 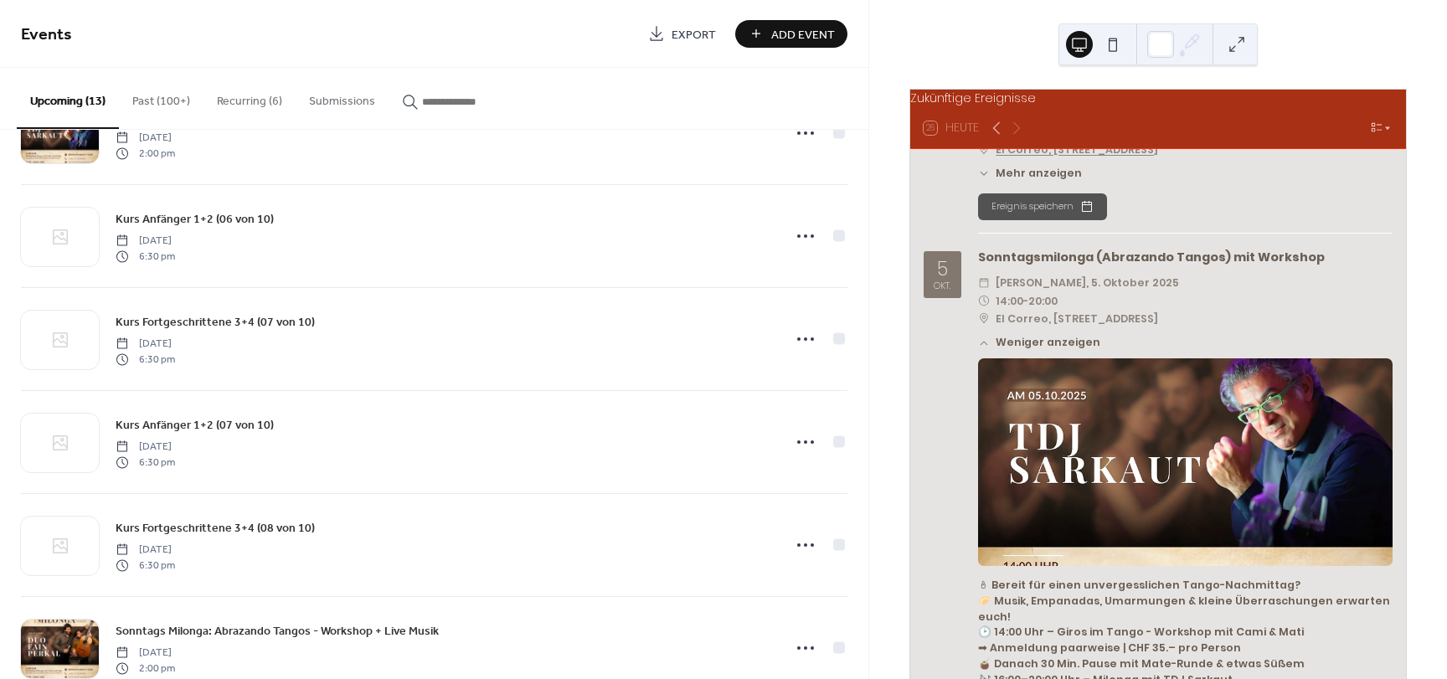 What do you see at coordinates (693, 34) in the screenshot?
I see `span: Export` at bounding box center [693, 34].